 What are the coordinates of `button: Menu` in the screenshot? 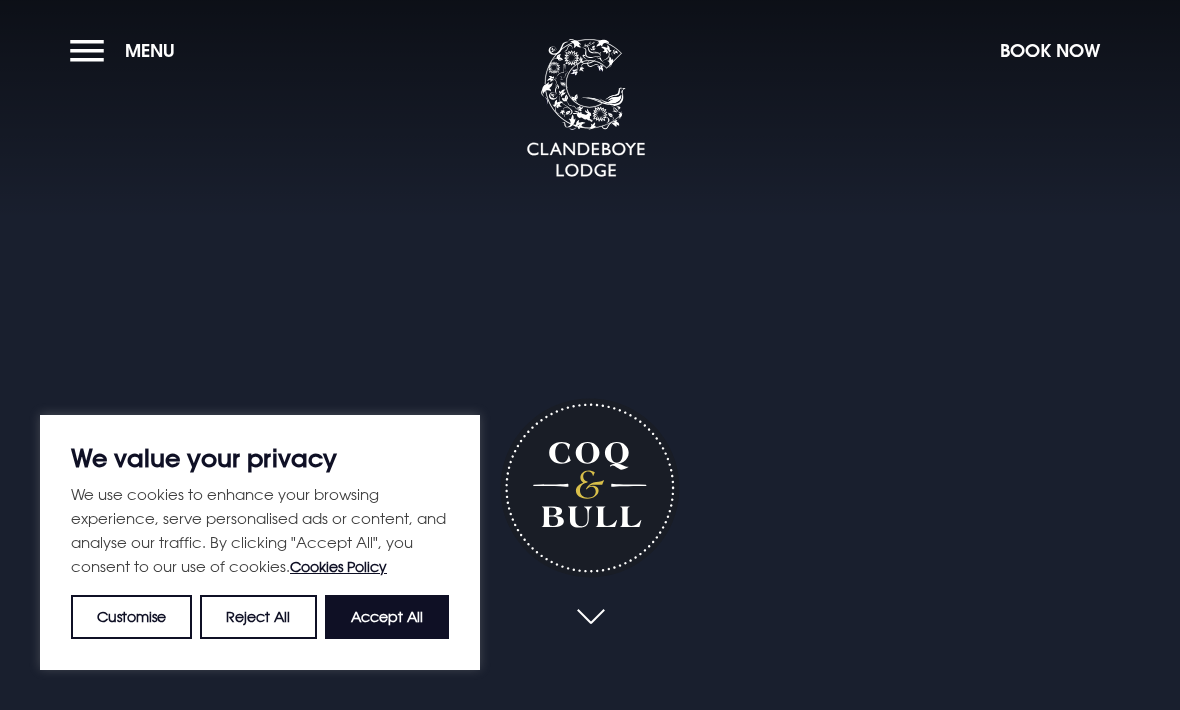 It's located at (127, 50).